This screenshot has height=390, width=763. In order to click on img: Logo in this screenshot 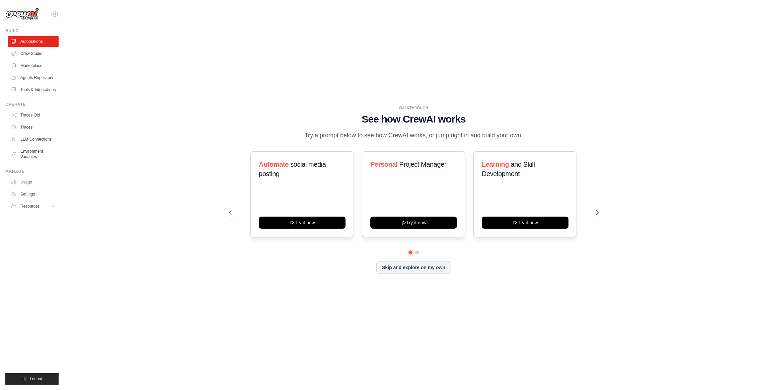, I will do `click(22, 14)`.